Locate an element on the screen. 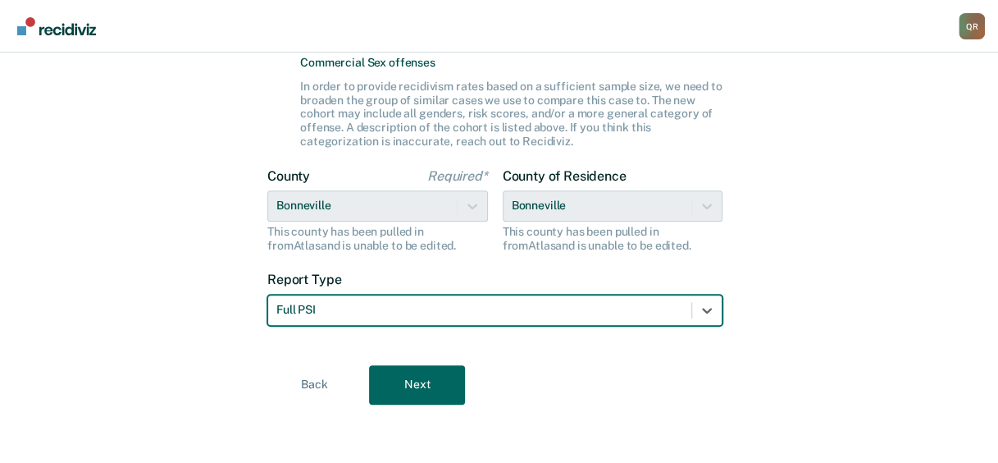 This screenshot has height=463, width=998. div: Q R is located at coordinates (972, 26).